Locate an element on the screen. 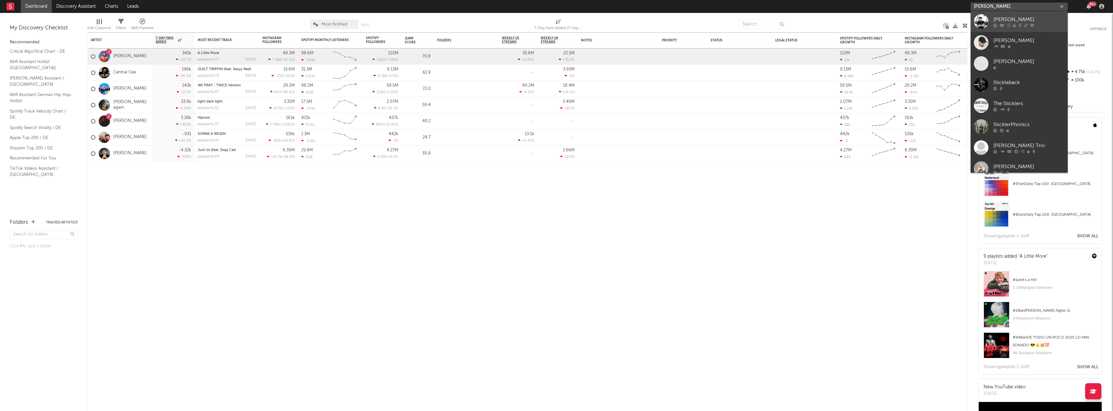  div: Notes is located at coordinates (613, 40).